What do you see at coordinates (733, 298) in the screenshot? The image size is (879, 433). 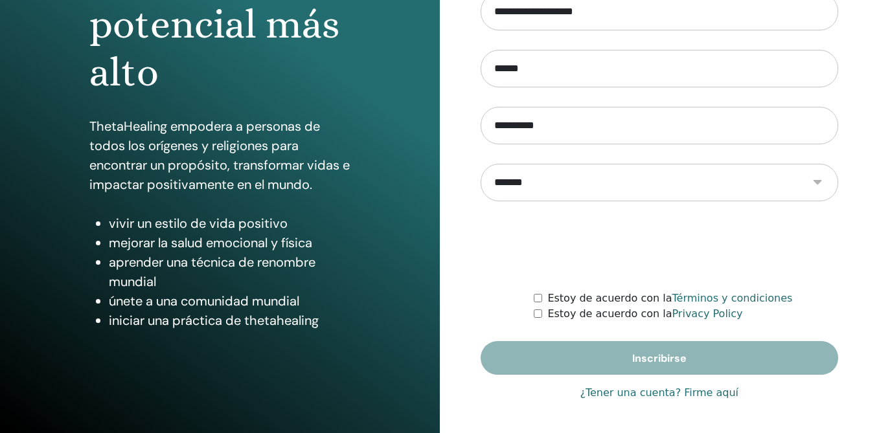 I see `a: Términos y condiciones` at bounding box center [733, 298].